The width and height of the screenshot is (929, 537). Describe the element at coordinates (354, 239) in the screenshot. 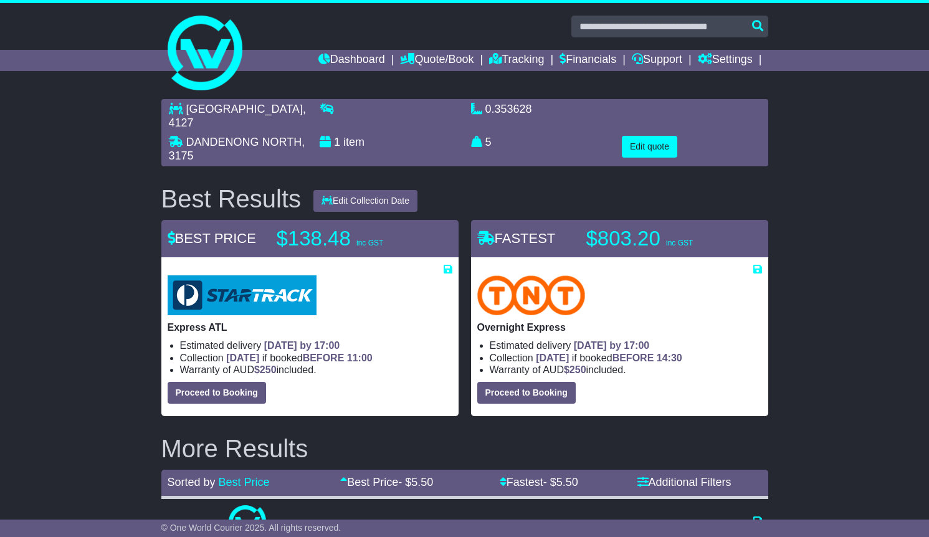

I see `p: $138.48` at that location.